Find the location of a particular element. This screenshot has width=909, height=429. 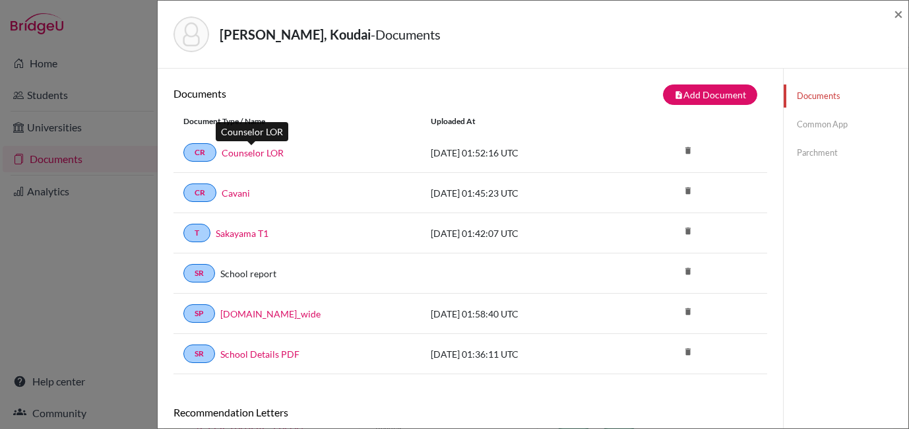

a: School Details PDF is located at coordinates (260, 354).